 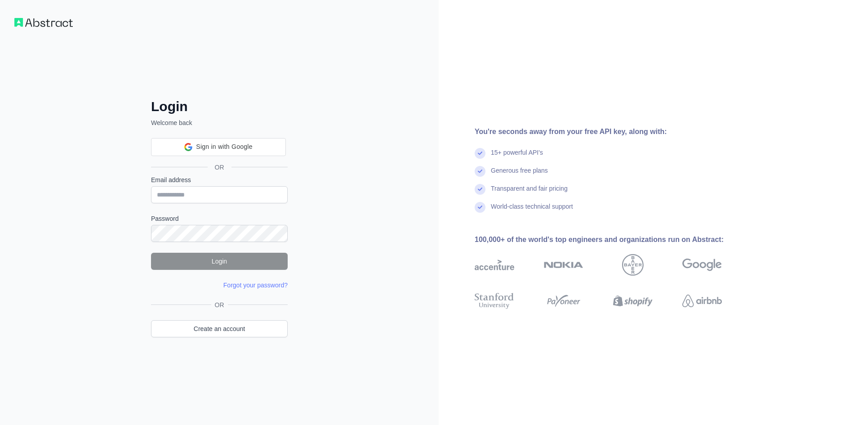 What do you see at coordinates (529, 193) in the screenshot?
I see `div: Transparent and fair pricing` at bounding box center [529, 193].